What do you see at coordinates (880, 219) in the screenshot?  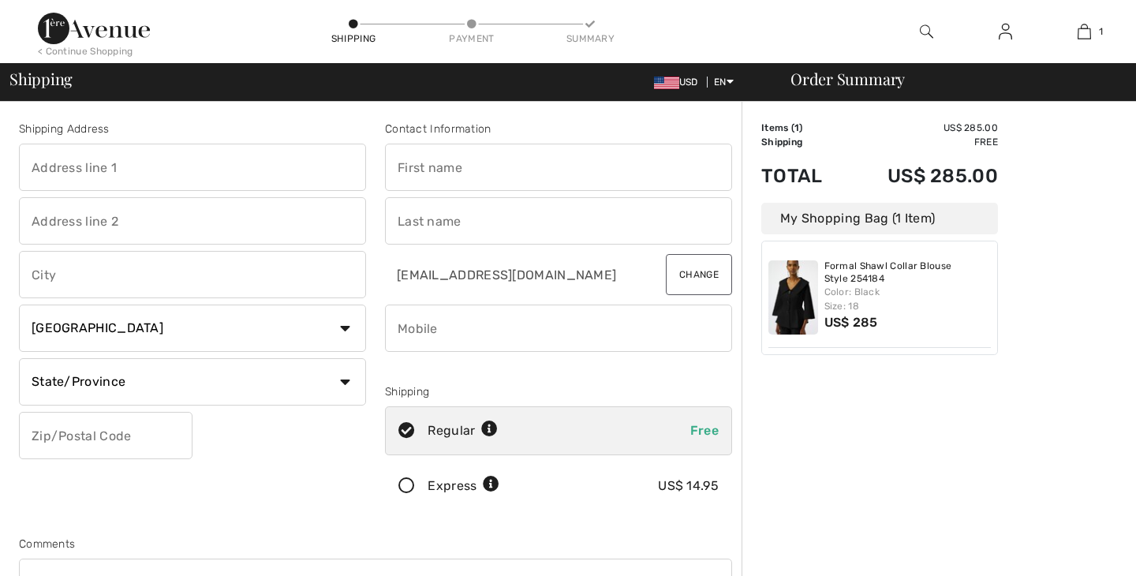 I see `div: My Shopping Bag (1 Item)` at bounding box center [880, 219].